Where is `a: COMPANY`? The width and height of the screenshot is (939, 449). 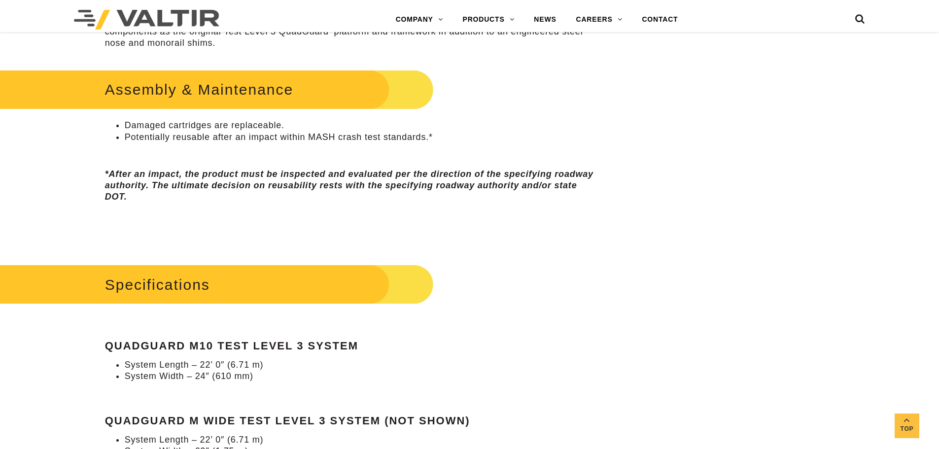 a: COMPANY is located at coordinates (419, 20).